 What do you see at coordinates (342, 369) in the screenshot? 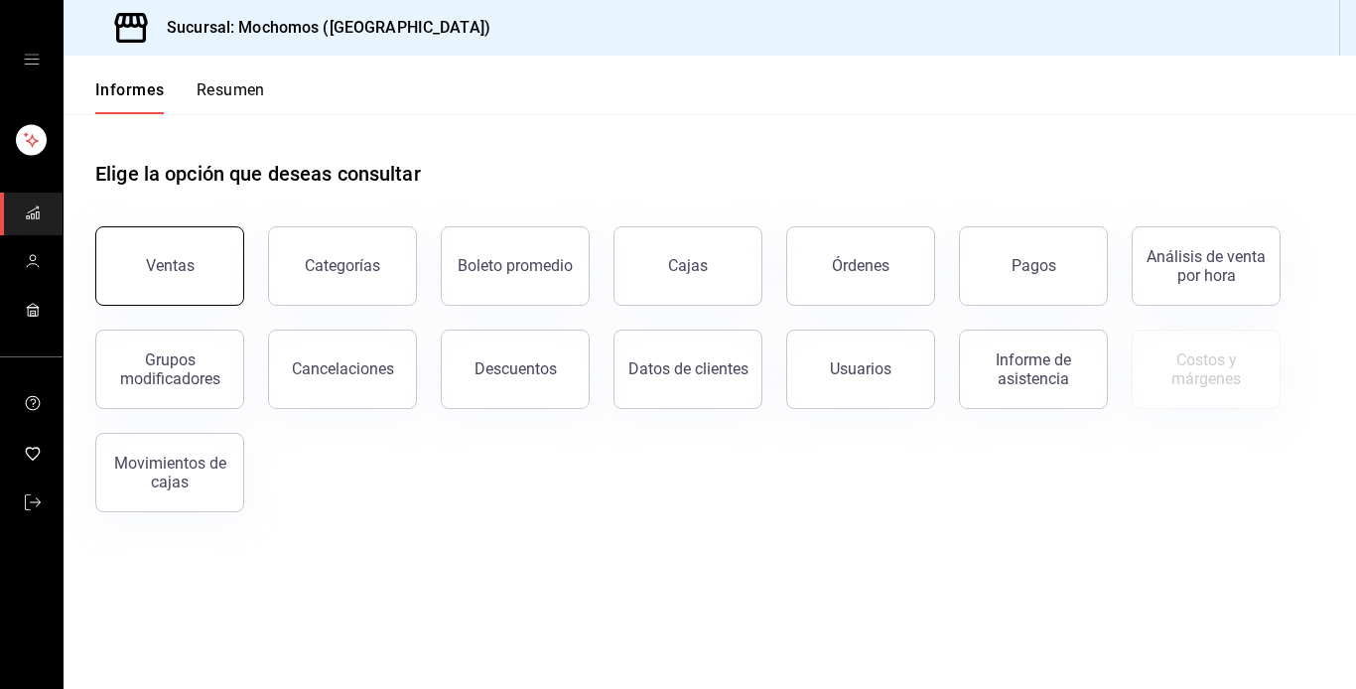
I see `button: Cancelaciones` at bounding box center [342, 369].